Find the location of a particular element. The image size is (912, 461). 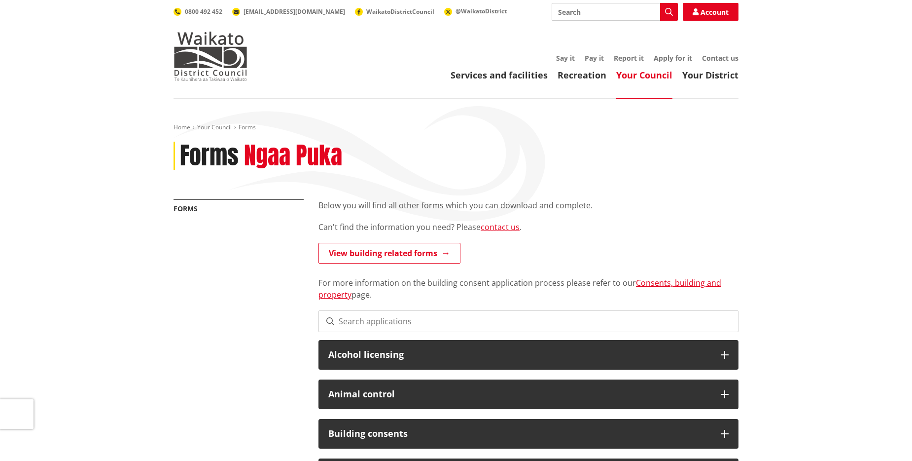

a: Home is located at coordinates (182, 127).